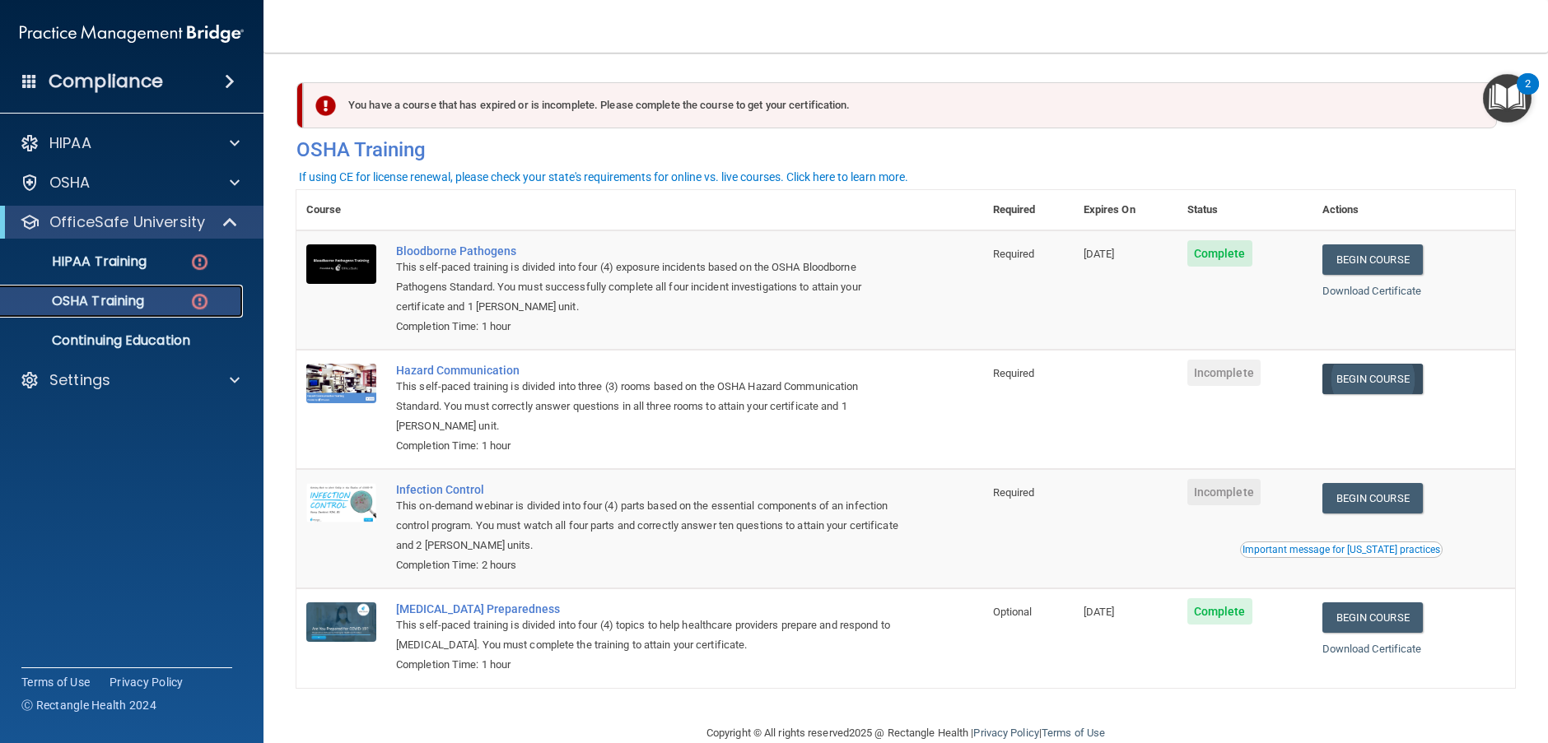 Image resolution: width=1548 pixels, height=743 pixels. I want to click on span: Ⓒ Rectangle Health 2024, so click(89, 706).